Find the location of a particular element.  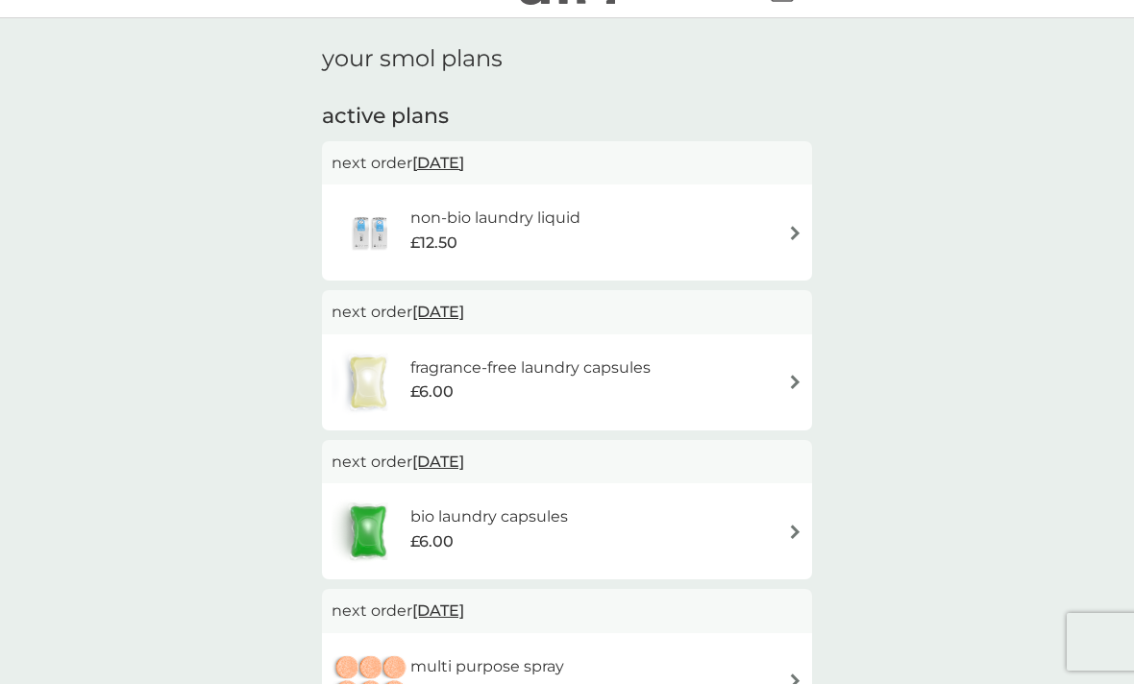

img: non-bio laundry liquid is located at coordinates (371, 233).